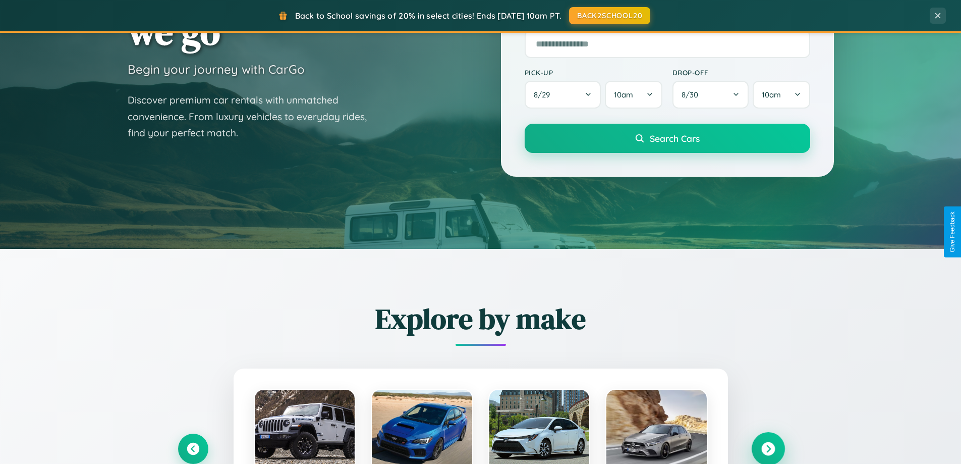  Describe the element at coordinates (593, 72) in the screenshot. I see `label: Pick-up` at that location.